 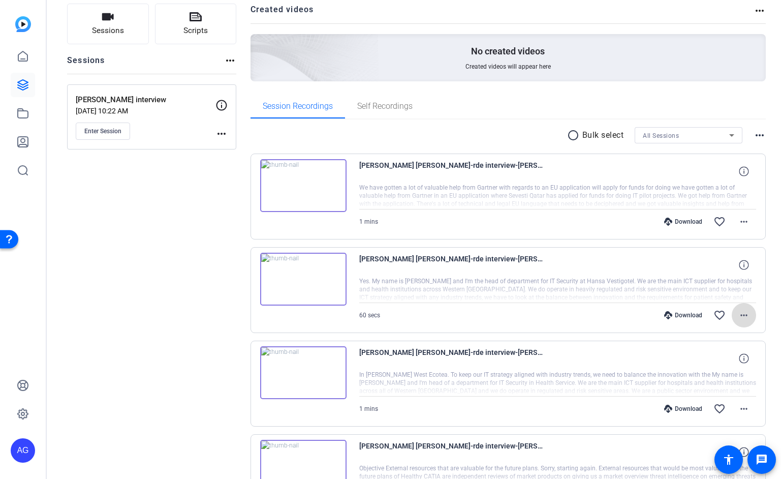 What do you see at coordinates (196, 24) in the screenshot?
I see `button: Scripts` at bounding box center [196, 24].